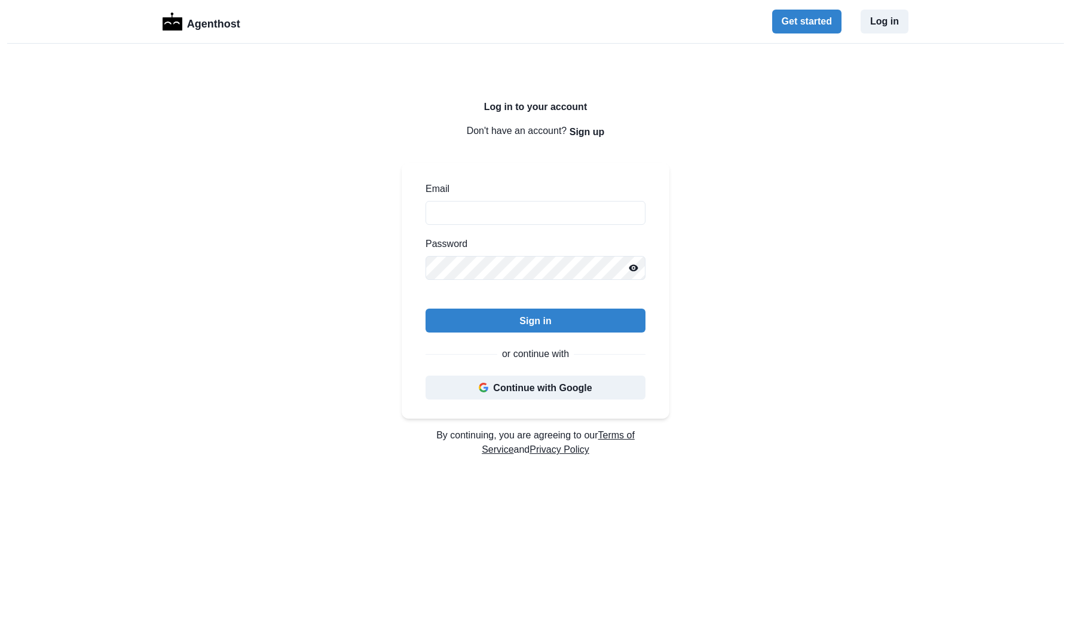 The width and height of the screenshot is (1071, 622). What do you see at coordinates (536, 442) in the screenshot?
I see `p: By continuing, you are agreeing to our and` at bounding box center [536, 442].